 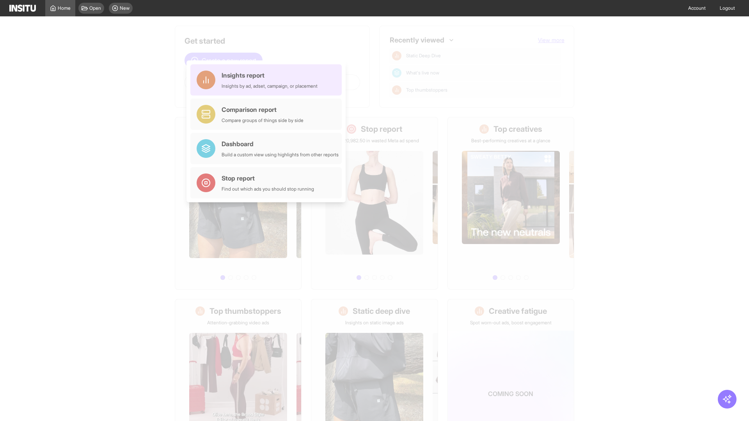 What do you see at coordinates (280, 144) in the screenshot?
I see `div: Dashboard` at bounding box center [280, 144].